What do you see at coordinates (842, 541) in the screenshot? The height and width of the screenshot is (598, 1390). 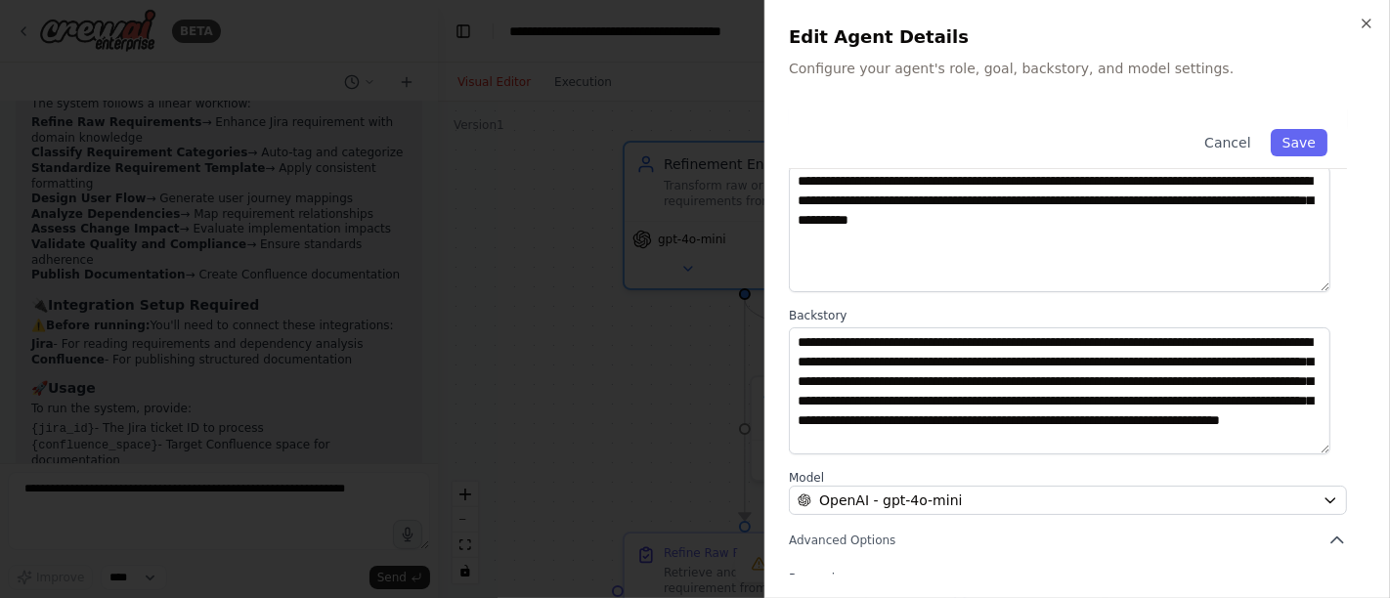 I see `span: Advanced Options` at bounding box center [842, 541].